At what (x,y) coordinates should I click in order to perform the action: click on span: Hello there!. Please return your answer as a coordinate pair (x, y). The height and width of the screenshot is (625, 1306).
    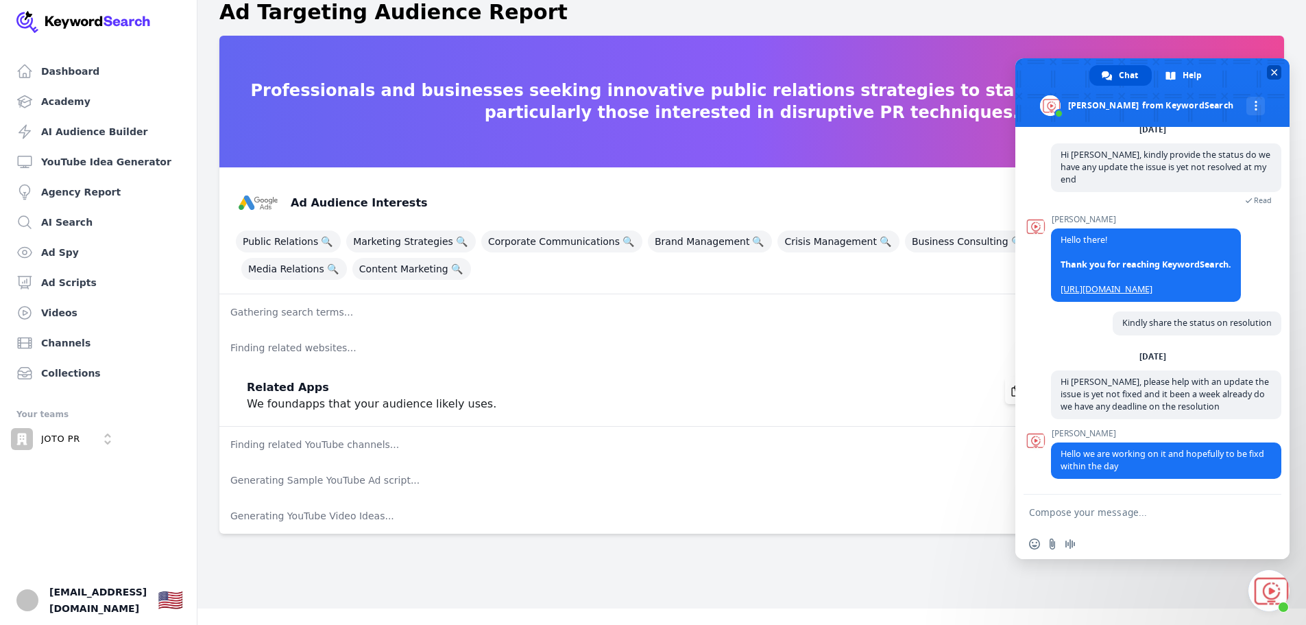
    Looking at the image, I should click on (1146, 264).